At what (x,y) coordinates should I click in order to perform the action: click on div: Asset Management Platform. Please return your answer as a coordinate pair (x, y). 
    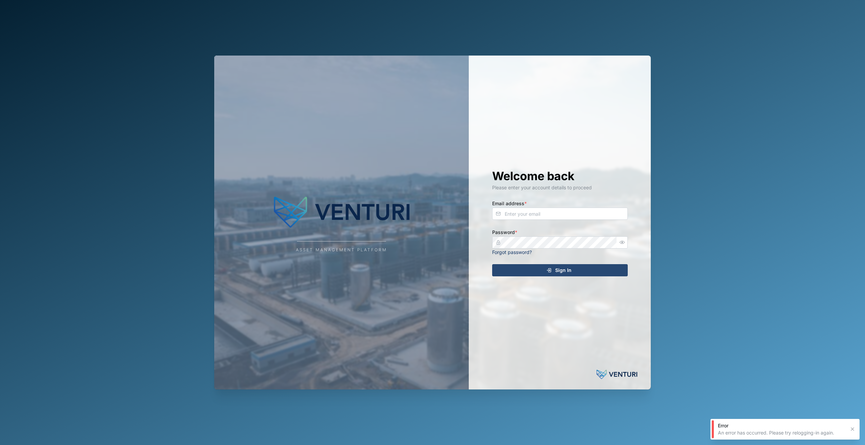
    Looking at the image, I should click on (341, 250).